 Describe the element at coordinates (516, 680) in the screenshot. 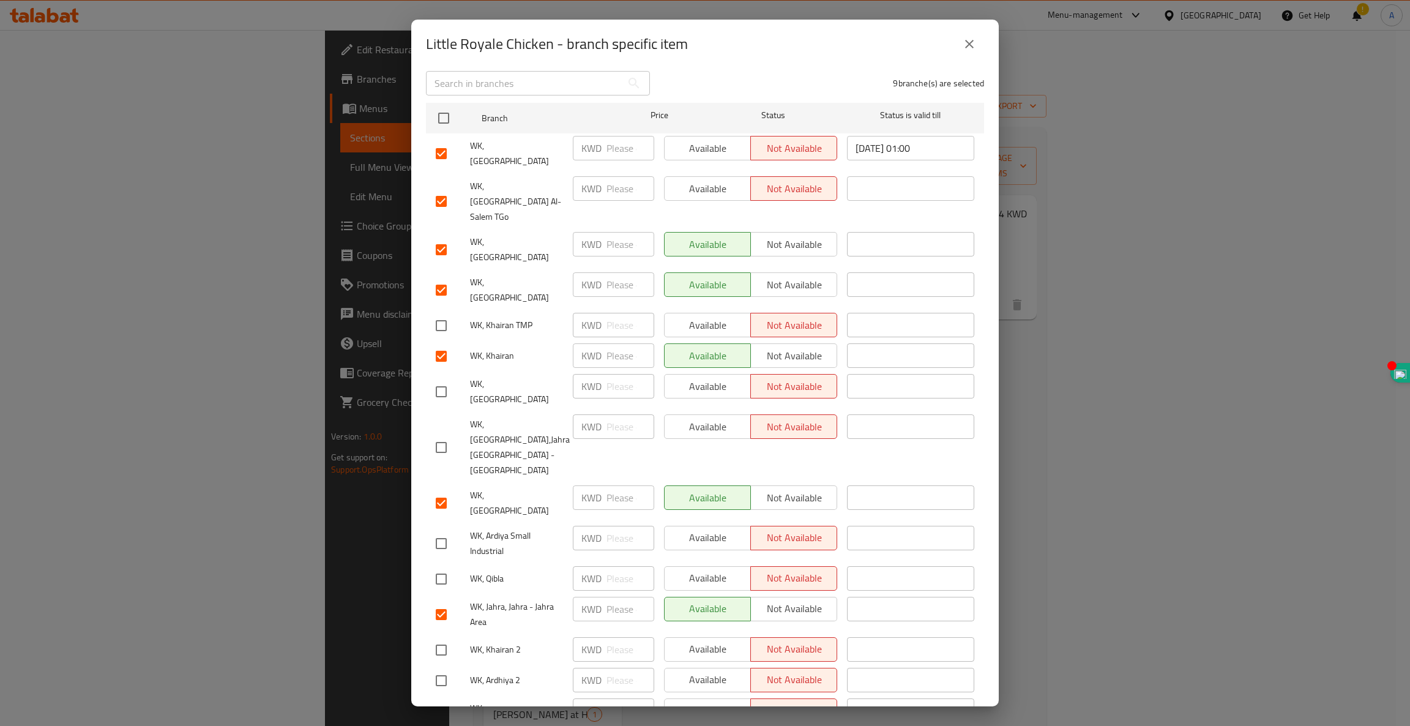

I see `span: WK, Ardhiya 2` at that location.